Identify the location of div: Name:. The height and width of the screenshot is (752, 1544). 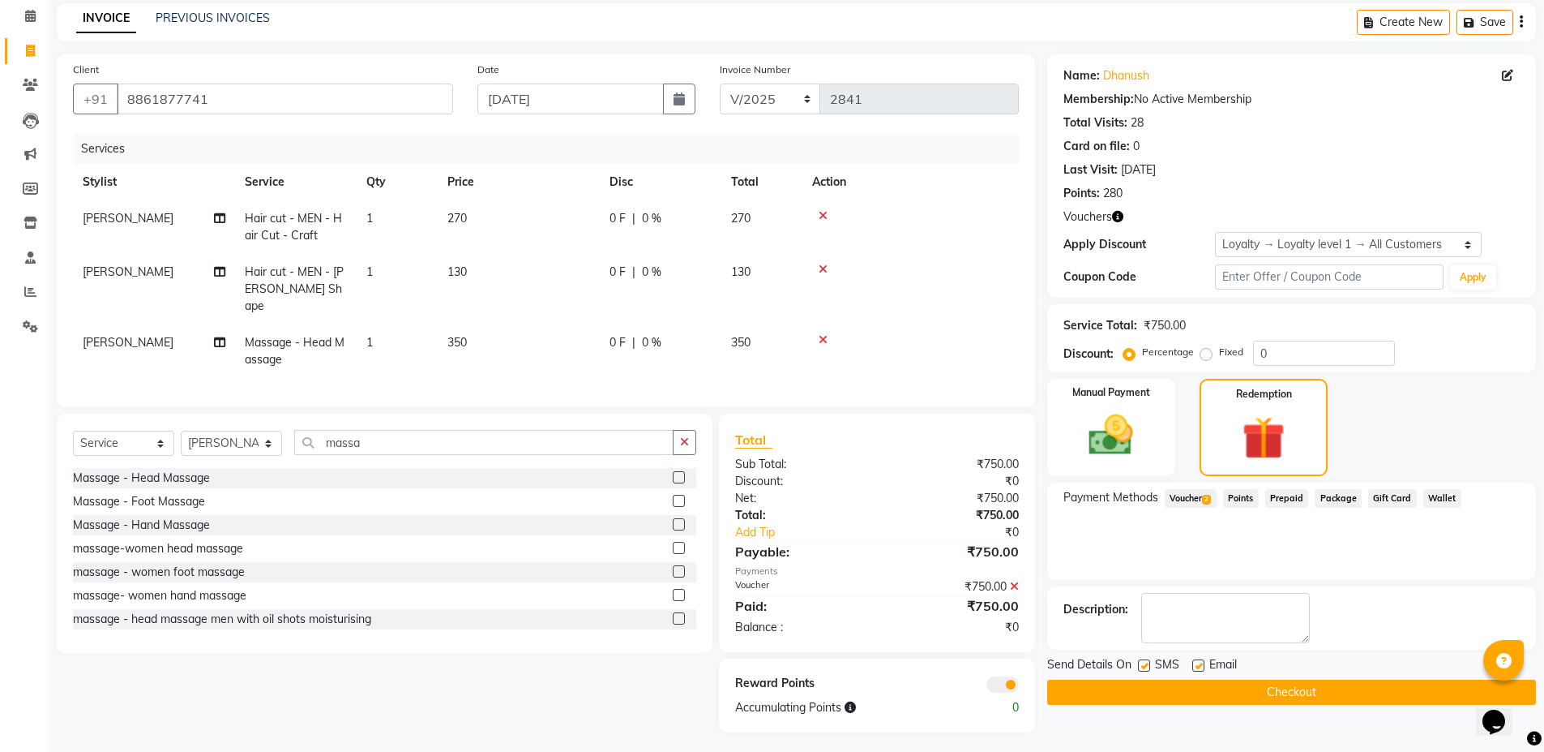
(1082, 75).